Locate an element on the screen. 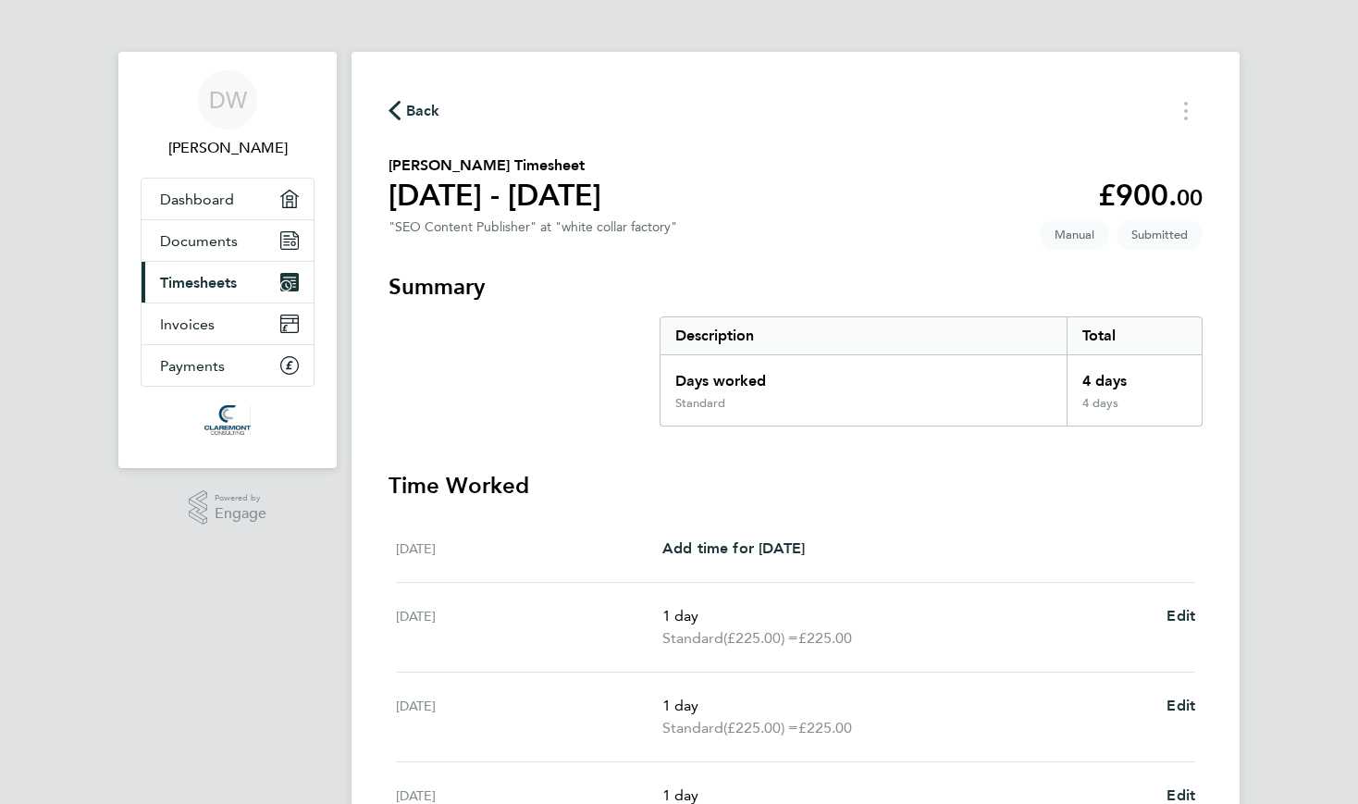 This screenshot has width=1358, height=804. img: claremontconsulting1-logo-retina.png is located at coordinates (227, 420).